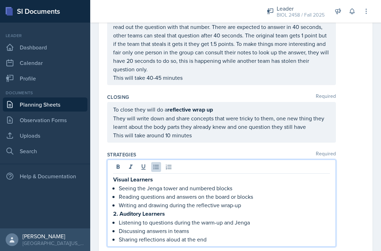 Image resolution: width=381 pixels, height=251 pixels. What do you see at coordinates (190, 109) in the screenshot?
I see `strong: reflective wrap up` at bounding box center [190, 109].